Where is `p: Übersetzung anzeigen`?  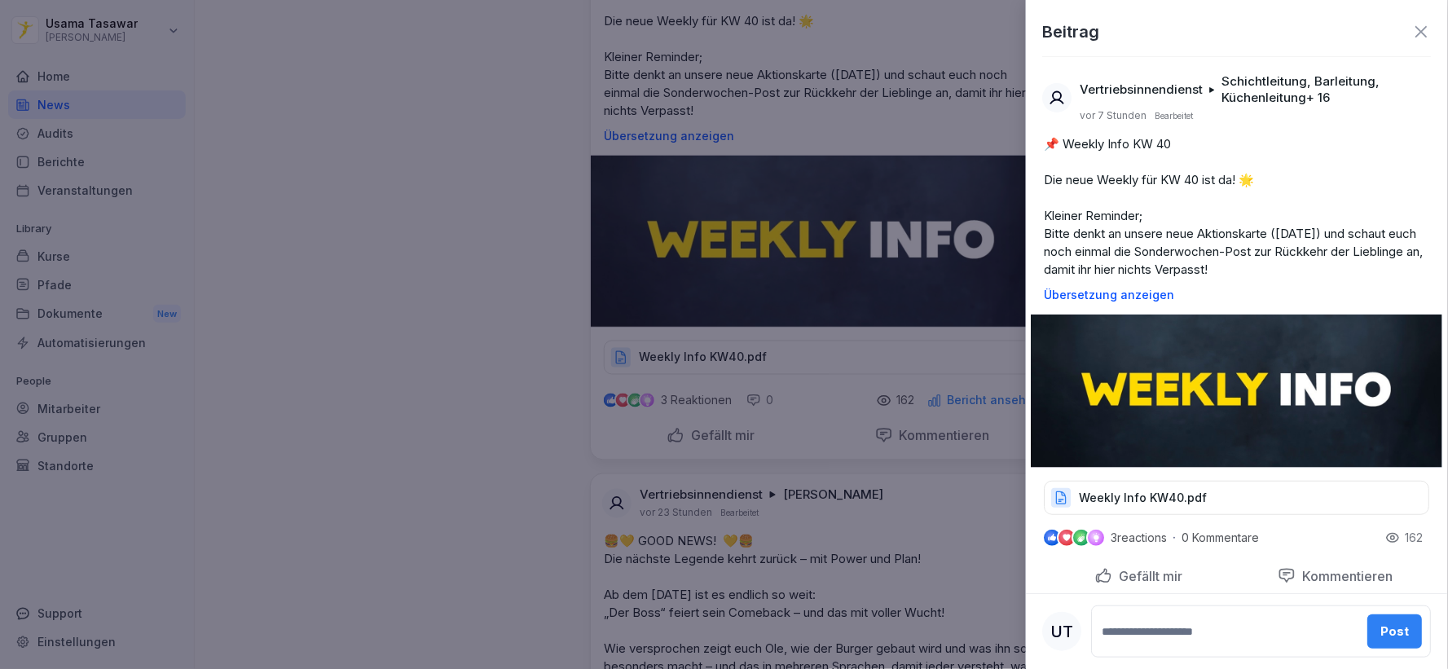
p: Übersetzung anzeigen is located at coordinates (1237, 295).